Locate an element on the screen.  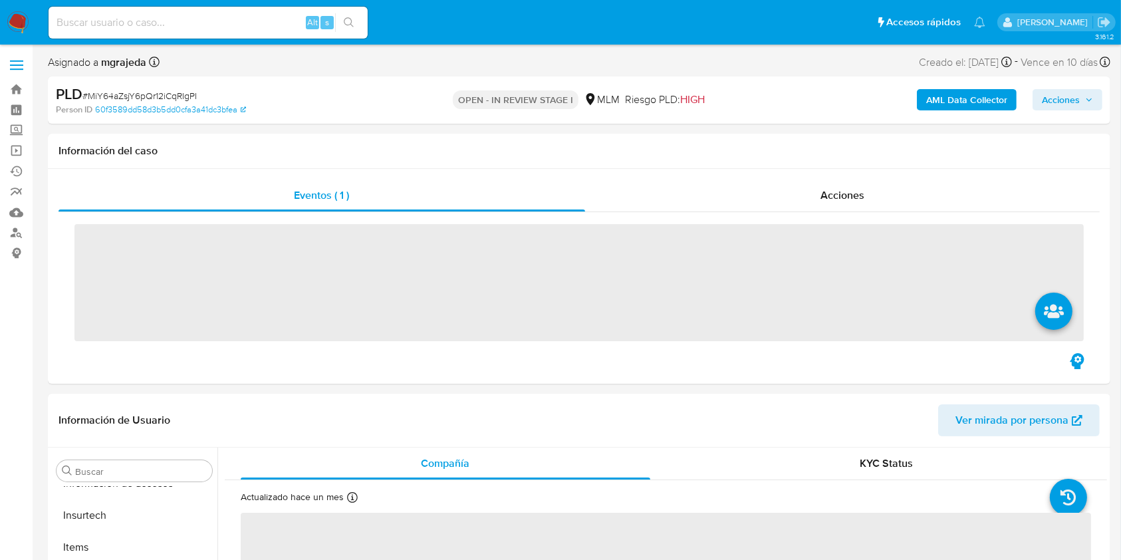
span: Eventos ( 1 ) is located at coordinates (321, 195).